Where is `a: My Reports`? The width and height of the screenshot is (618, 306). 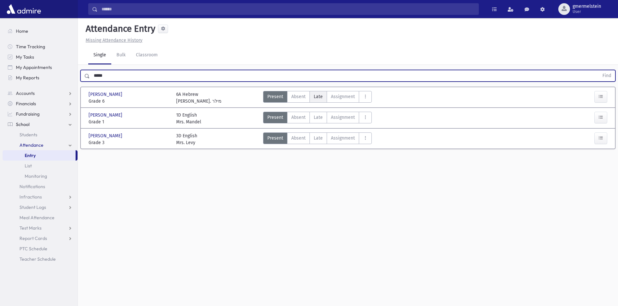
a: My Reports is located at coordinates (40, 78).